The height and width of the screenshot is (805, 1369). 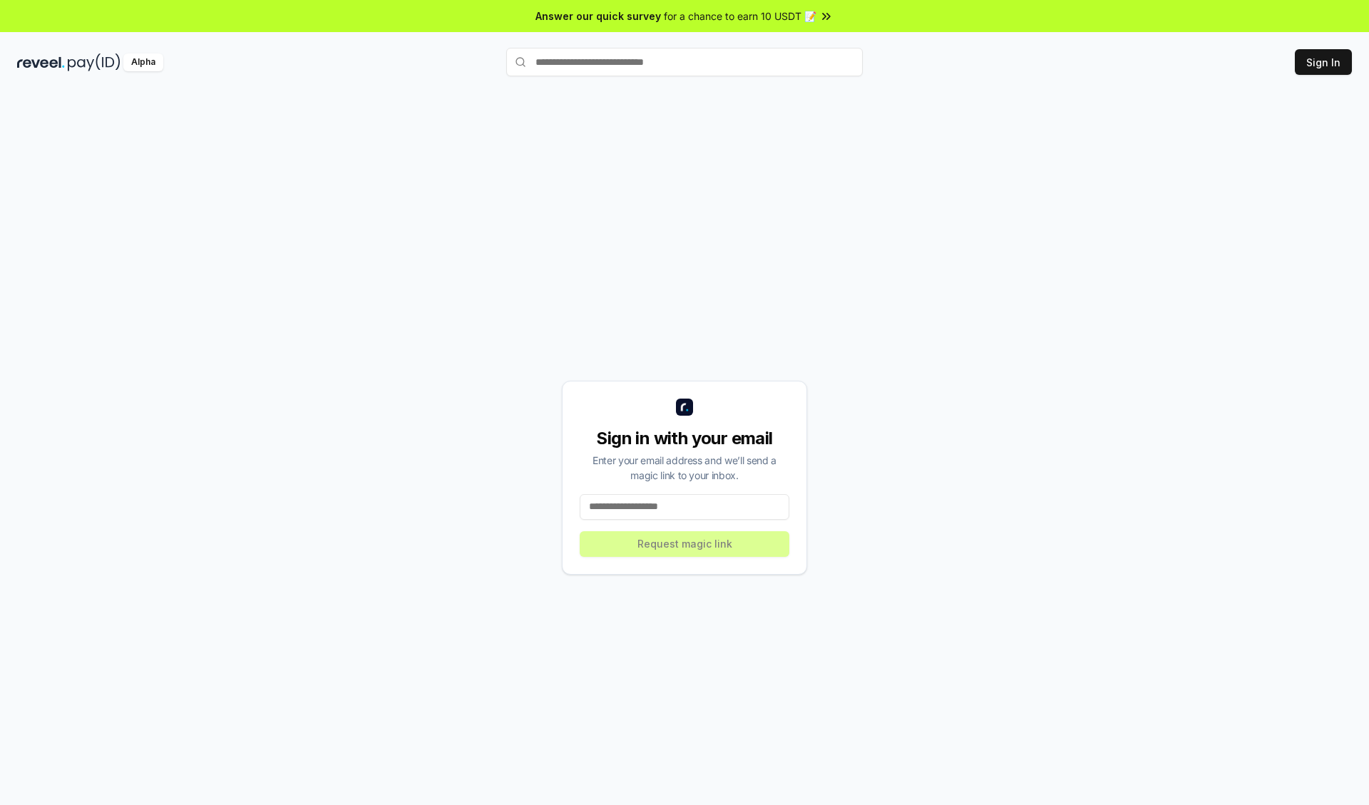 What do you see at coordinates (684, 468) in the screenshot?
I see `div: Enter your email address and we’ll send a magic link to your inbox.` at bounding box center [684, 468].